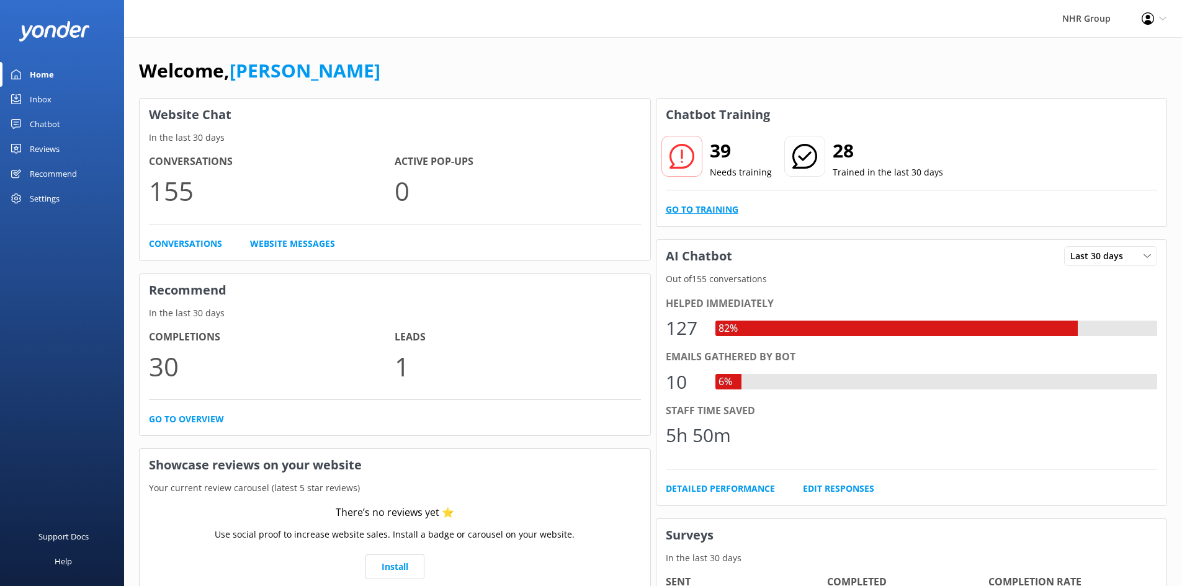  Describe the element at coordinates (42, 74) in the screenshot. I see `div: Home` at that location.